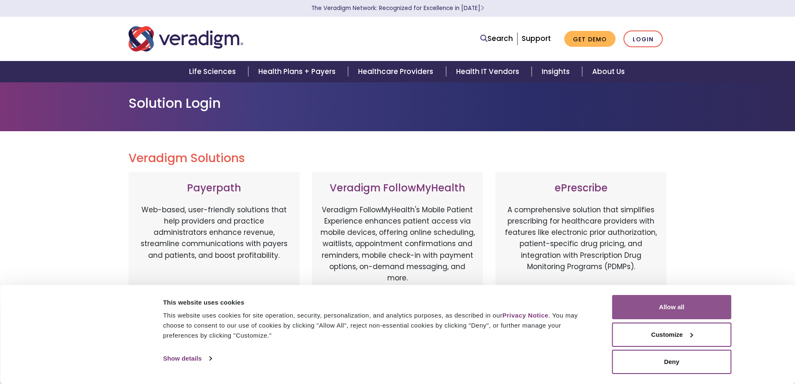 The image size is (795, 384). What do you see at coordinates (643, 39) in the screenshot?
I see `a: Login` at bounding box center [643, 39].